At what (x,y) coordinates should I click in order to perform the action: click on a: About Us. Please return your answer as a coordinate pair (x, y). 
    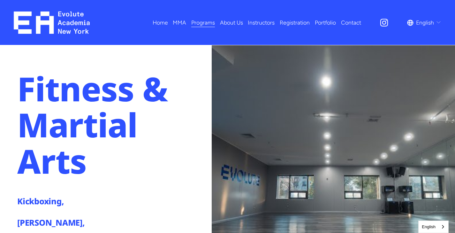
    Looking at the image, I should click on (232, 22).